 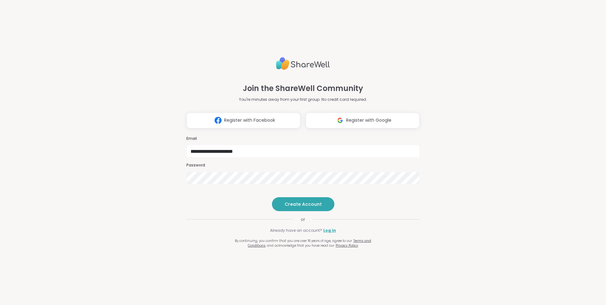 I want to click on span: Already have an account?, so click(x=296, y=231).